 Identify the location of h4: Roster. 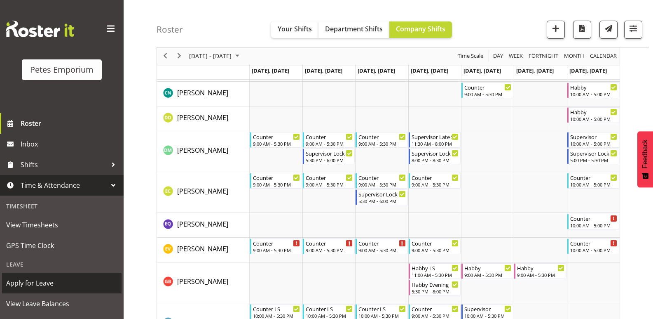
(170, 29).